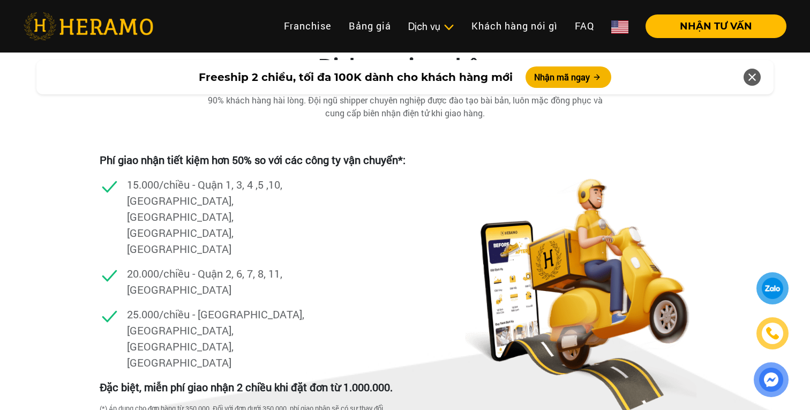  Describe the element at coordinates (431, 26) in the screenshot. I see `div: Dịch vụ` at that location.